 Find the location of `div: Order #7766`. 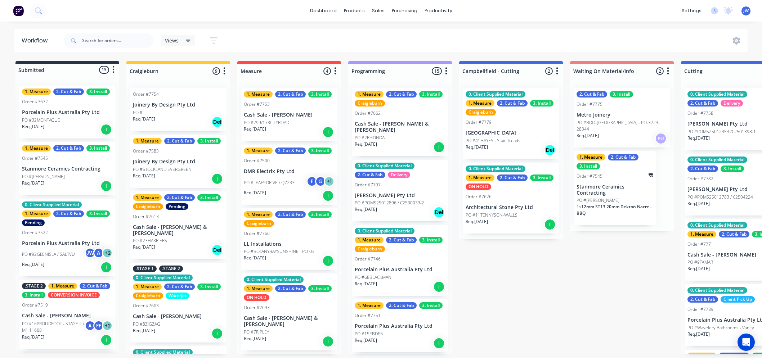

div: Order #7766 is located at coordinates (257, 234).